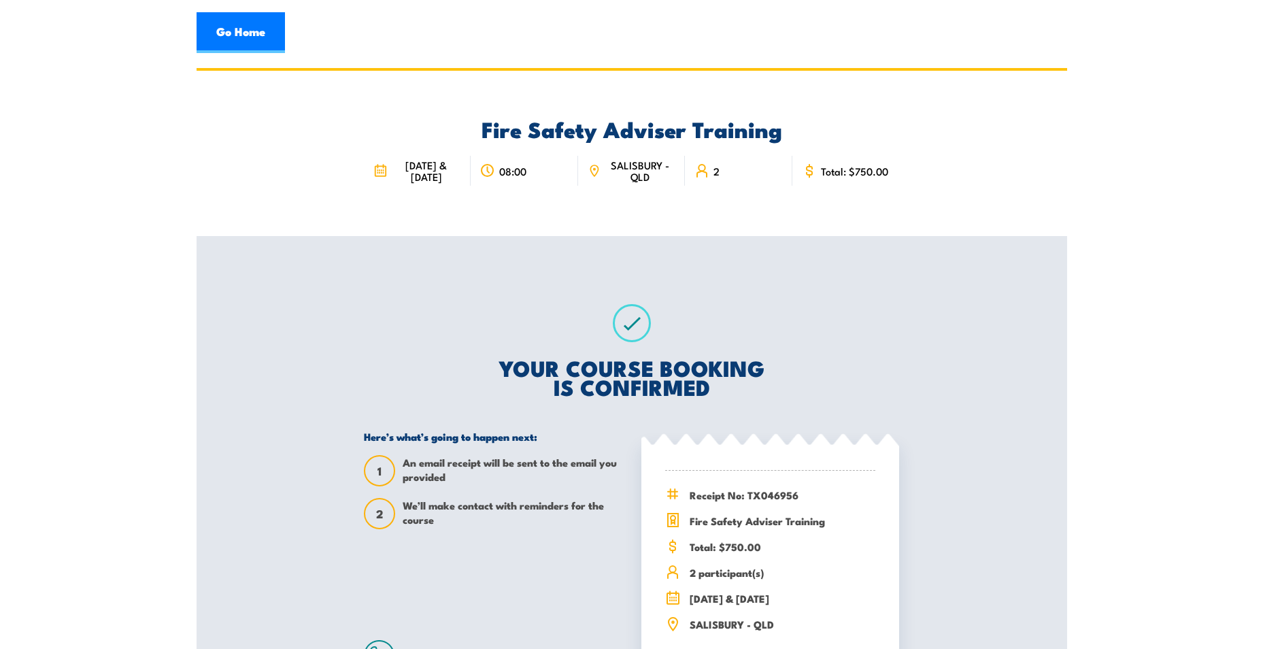  I want to click on span: 08:00, so click(513, 171).